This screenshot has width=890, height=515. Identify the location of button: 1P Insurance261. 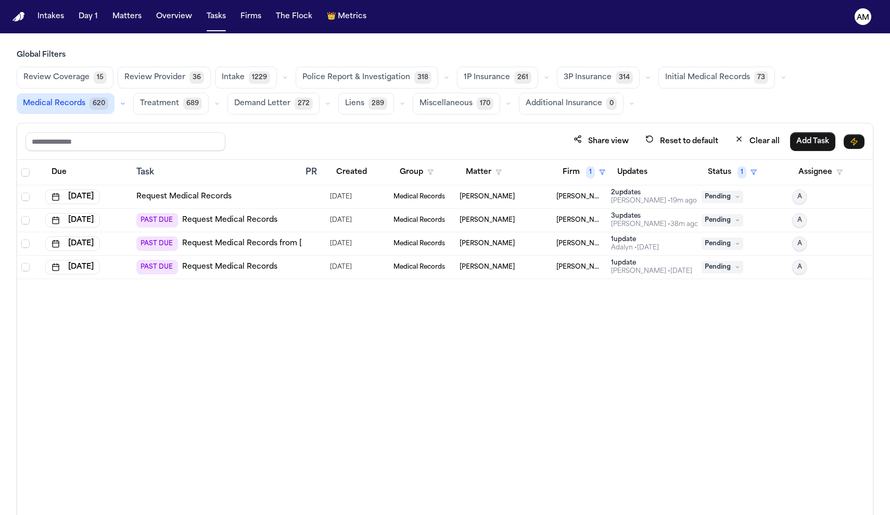
(497, 78).